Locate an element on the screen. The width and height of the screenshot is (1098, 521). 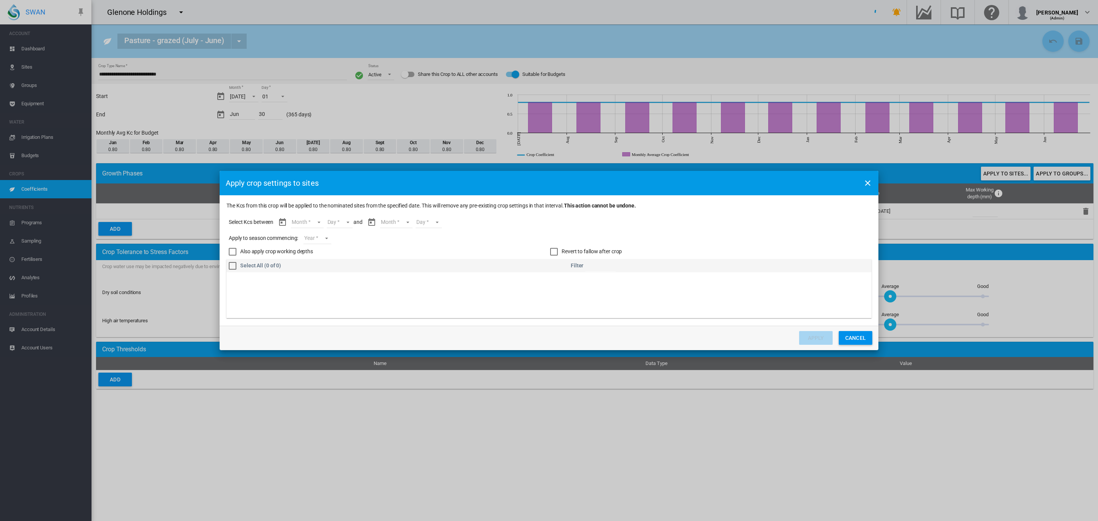
div: Apply crop settings to sites is located at coordinates (272, 183).